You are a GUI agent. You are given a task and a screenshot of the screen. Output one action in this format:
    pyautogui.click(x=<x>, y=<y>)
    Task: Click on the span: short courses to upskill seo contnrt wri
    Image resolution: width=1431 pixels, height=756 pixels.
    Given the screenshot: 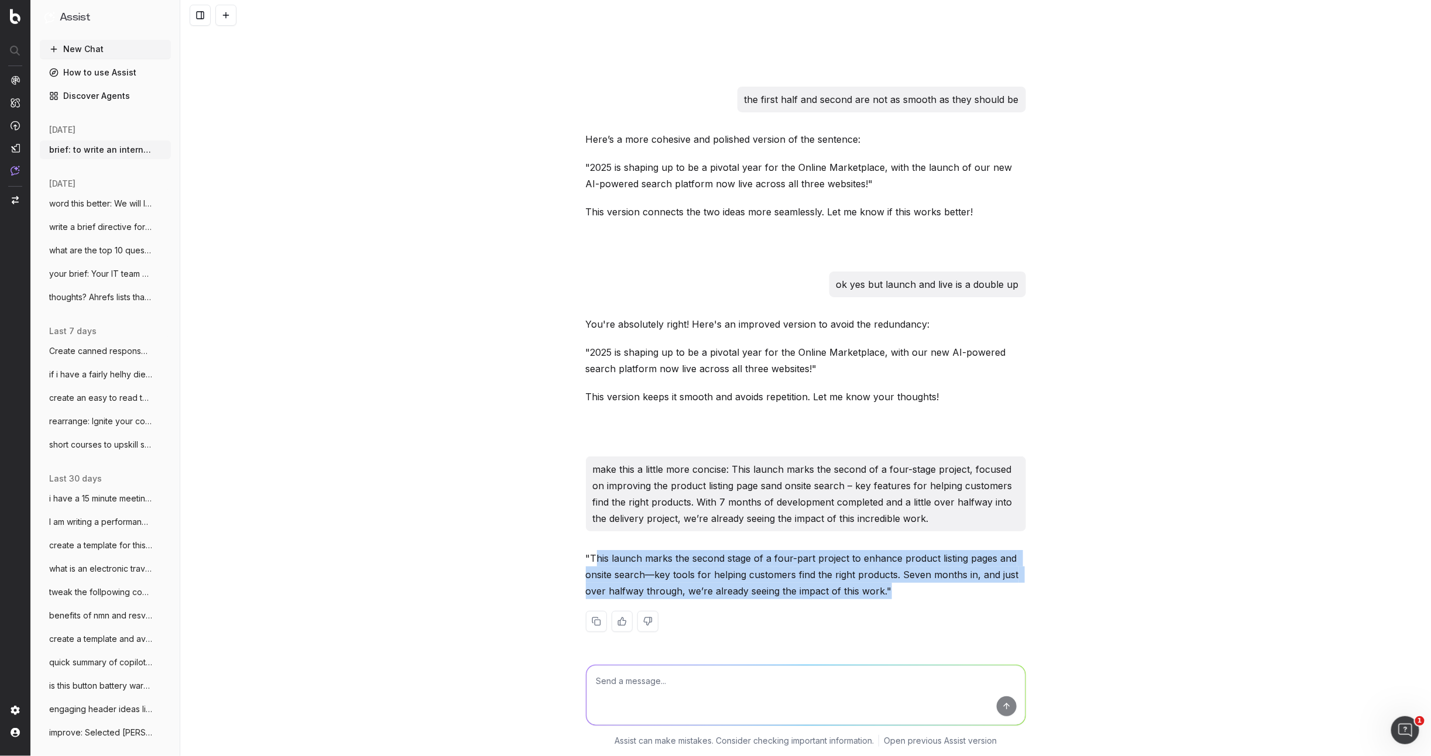 What is the action you would take?
    pyautogui.click(x=101, y=445)
    